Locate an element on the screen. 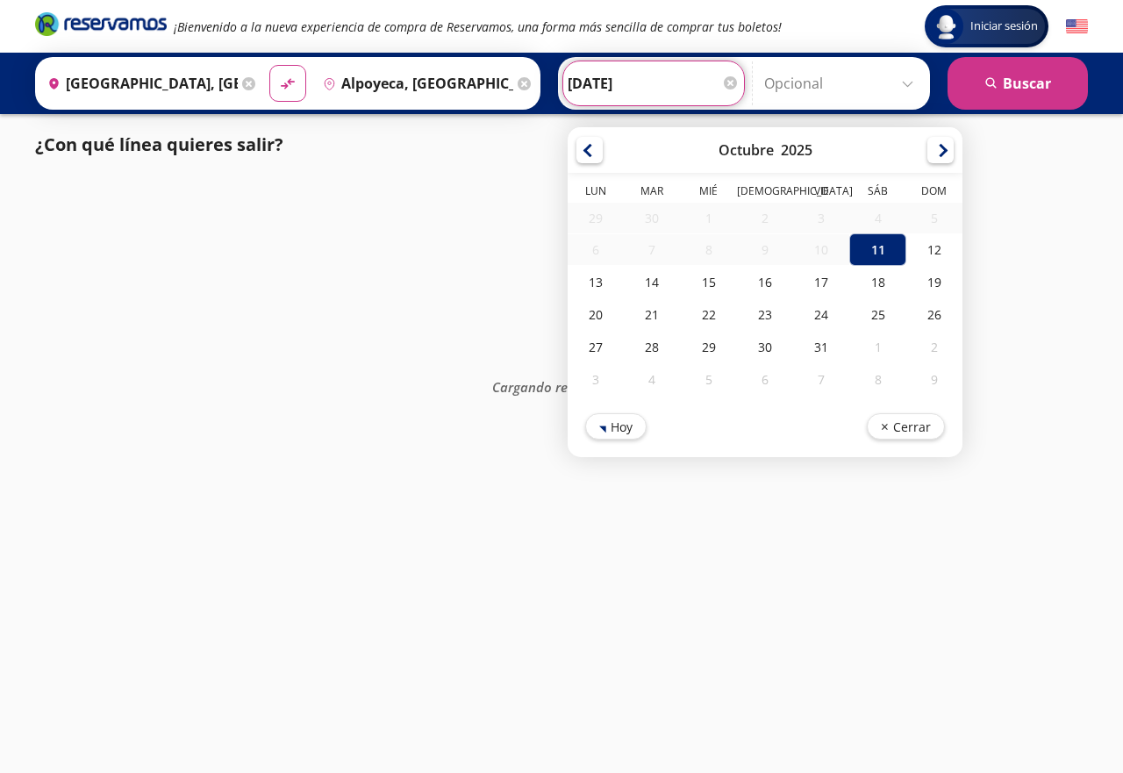 This screenshot has height=773, width=1123. input: Buscar Destino is located at coordinates (414, 83).